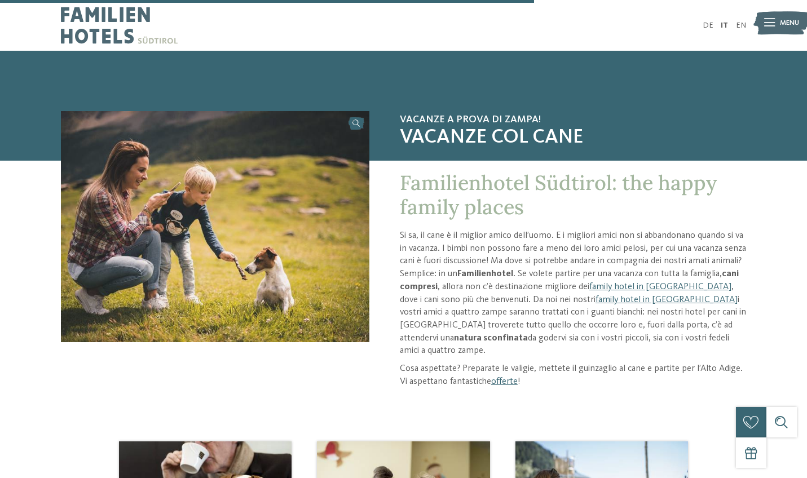 The width and height of the screenshot is (807, 478). I want to click on a: EN, so click(741, 25).